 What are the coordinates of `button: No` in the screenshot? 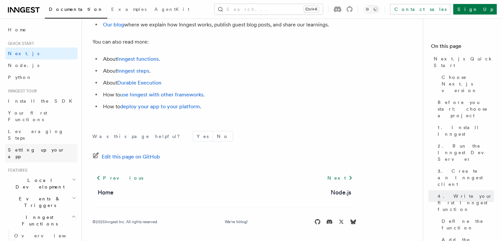 It's located at (223, 136).